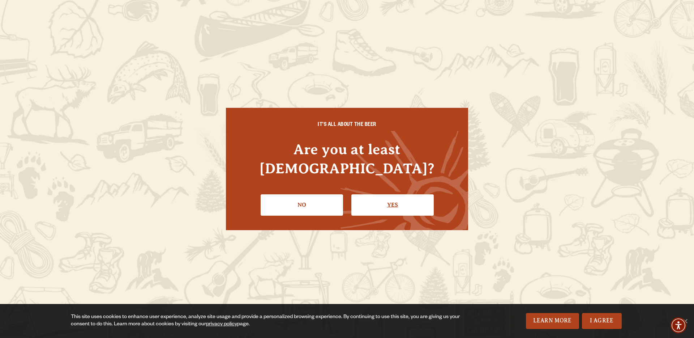 The height and width of the screenshot is (338, 694). Describe the element at coordinates (553, 321) in the screenshot. I see `a: Learn More` at that location.